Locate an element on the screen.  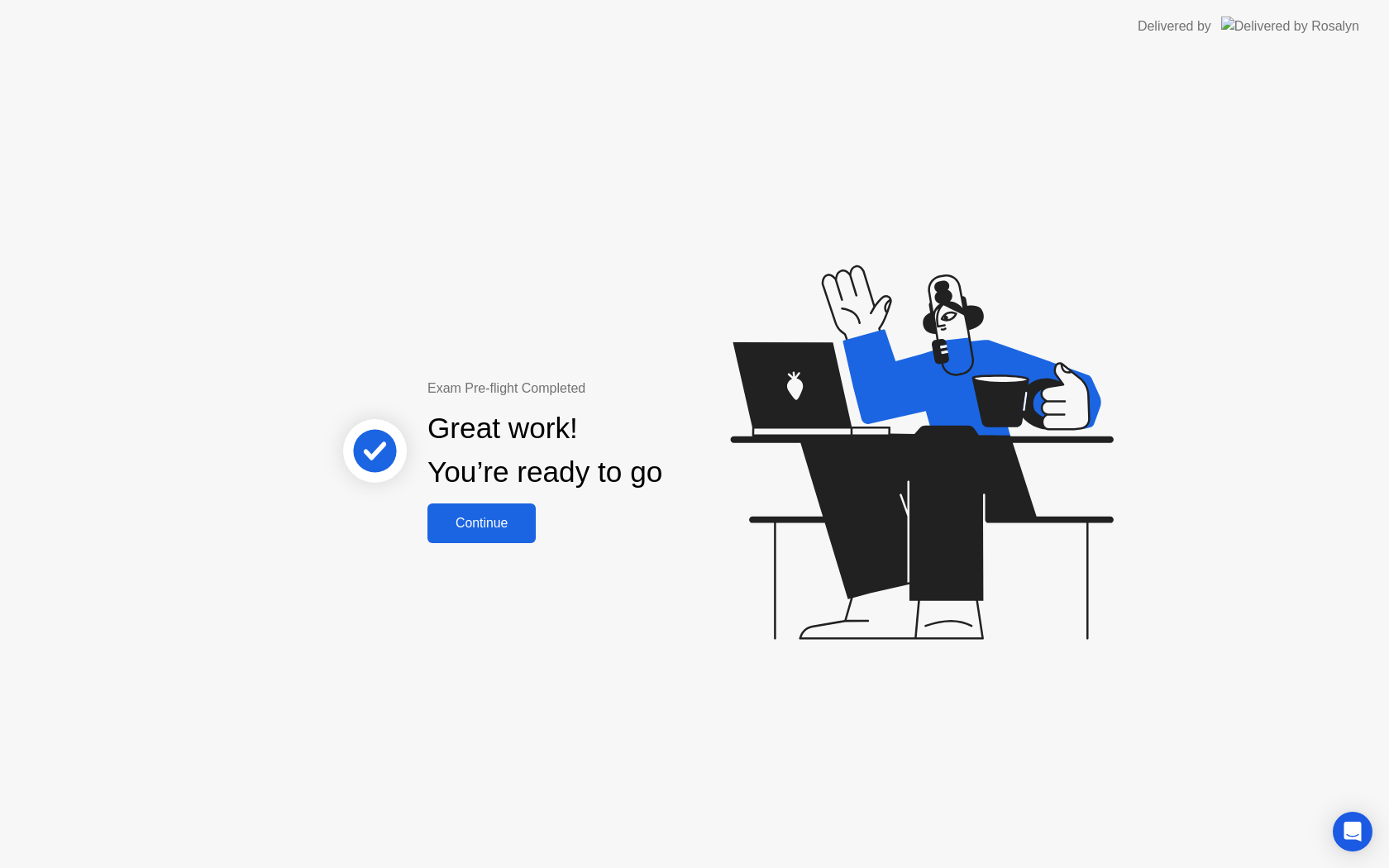
div: Delivered by is located at coordinates (1174, 26).